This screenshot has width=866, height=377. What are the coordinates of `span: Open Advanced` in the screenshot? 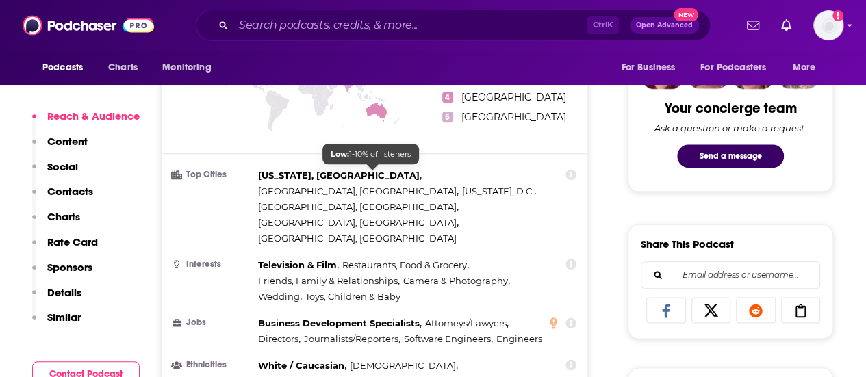 It's located at (664, 25).